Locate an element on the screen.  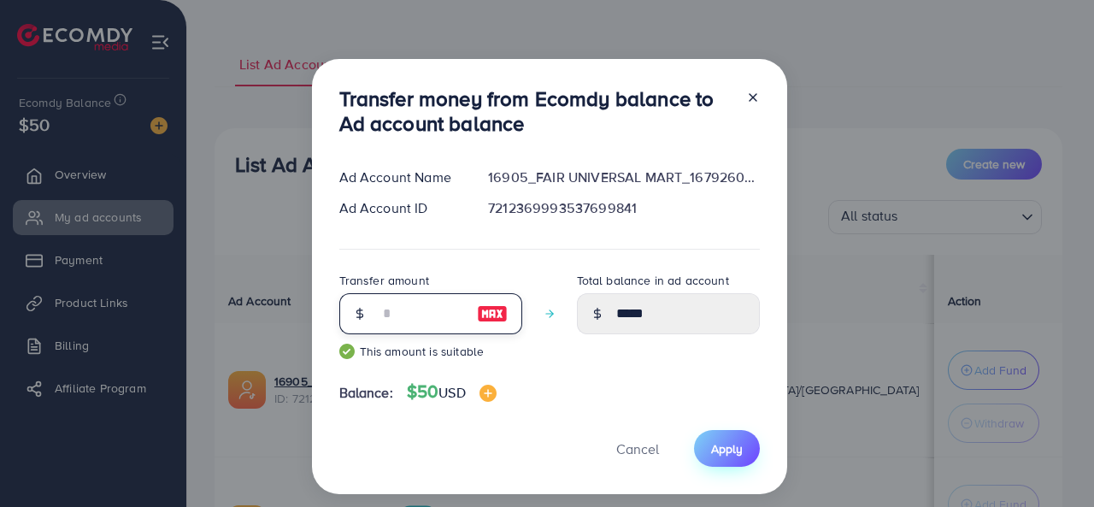
label: Transfer amount is located at coordinates (384, 280).